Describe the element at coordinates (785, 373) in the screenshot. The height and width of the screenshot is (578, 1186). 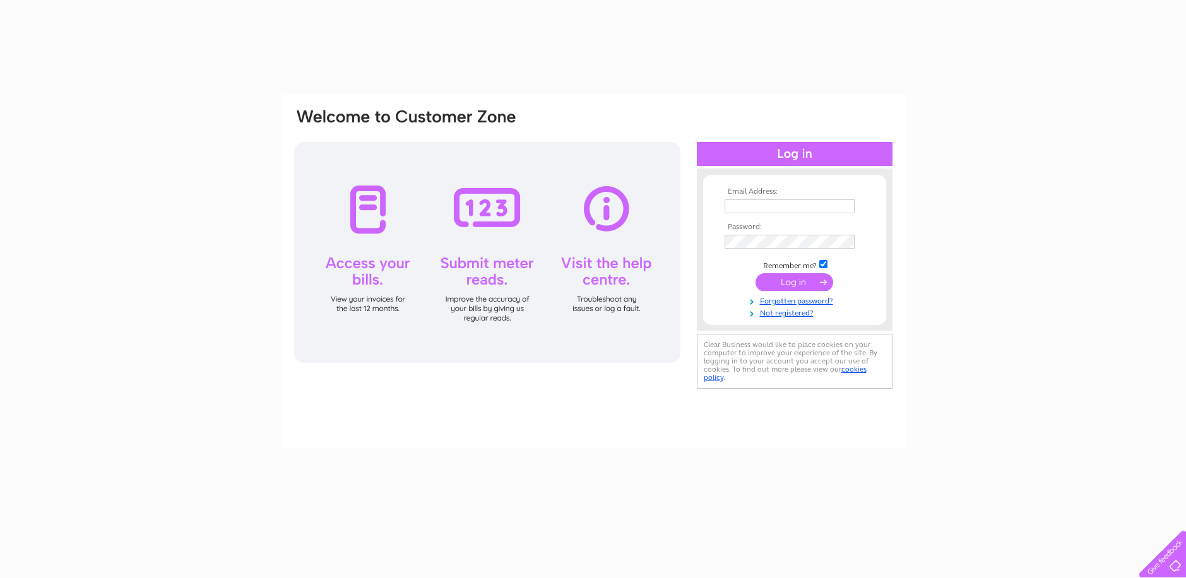
I see `a: cookies policy` at that location.